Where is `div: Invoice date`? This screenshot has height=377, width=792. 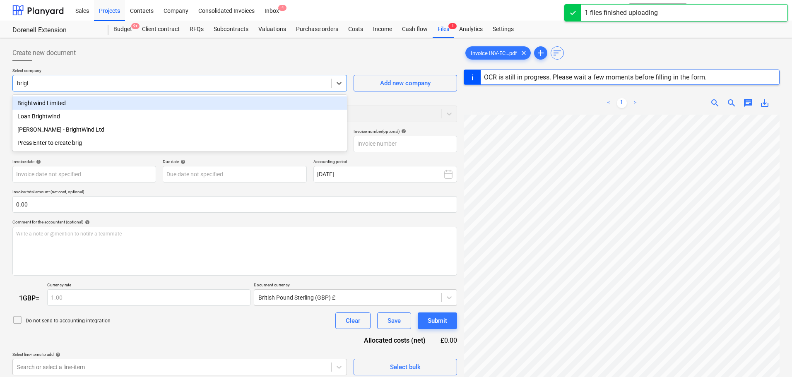
div: Invoice date is located at coordinates (84, 161).